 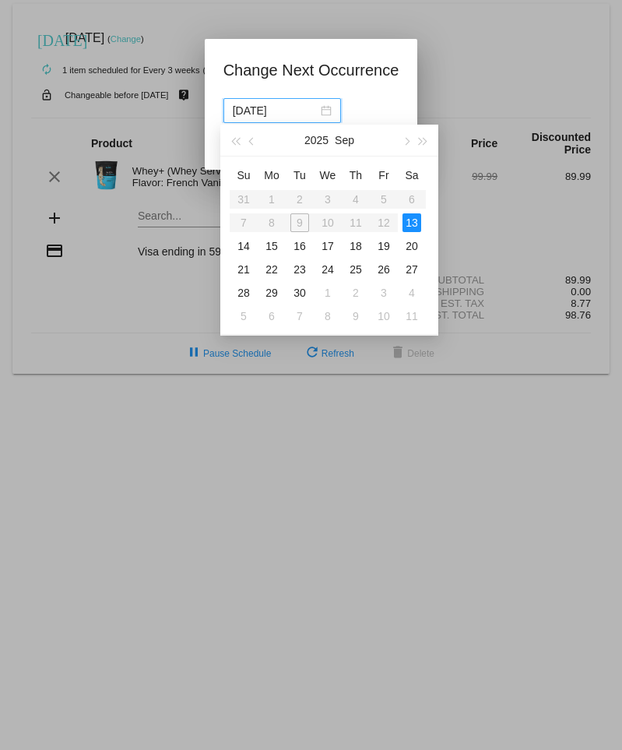 I want to click on td: 9/26/2025, so click(x=384, y=270).